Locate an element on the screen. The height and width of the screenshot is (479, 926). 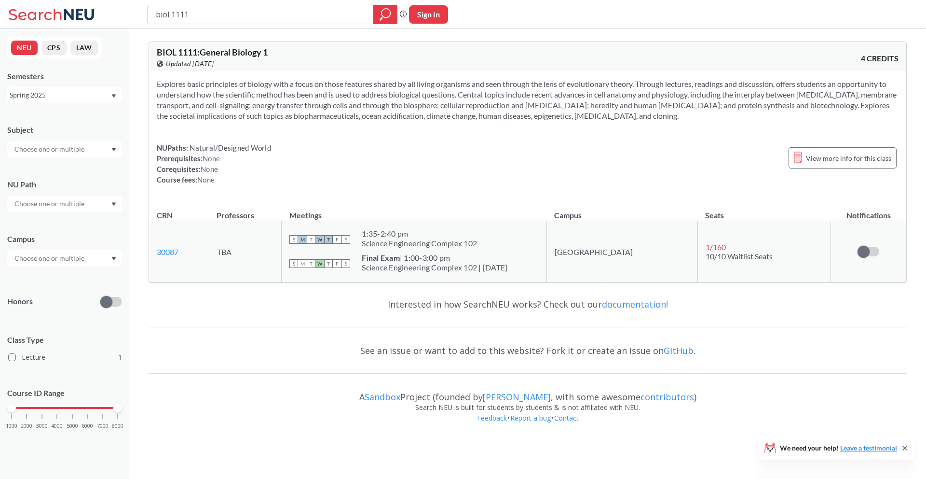
div: Spring 2025Dropdown arrow is located at coordinates (65, 95).